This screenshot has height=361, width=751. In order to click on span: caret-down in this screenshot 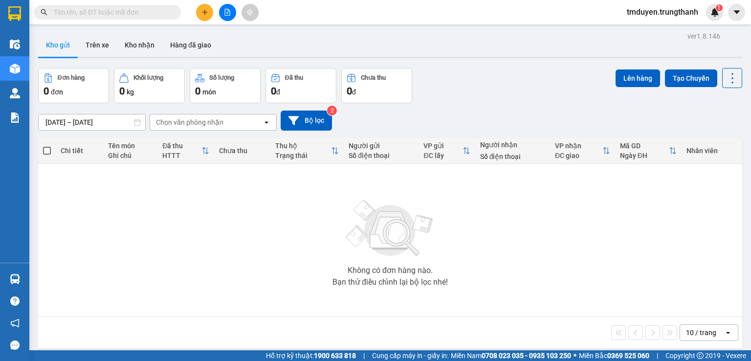, I will do `click(737, 12)`.